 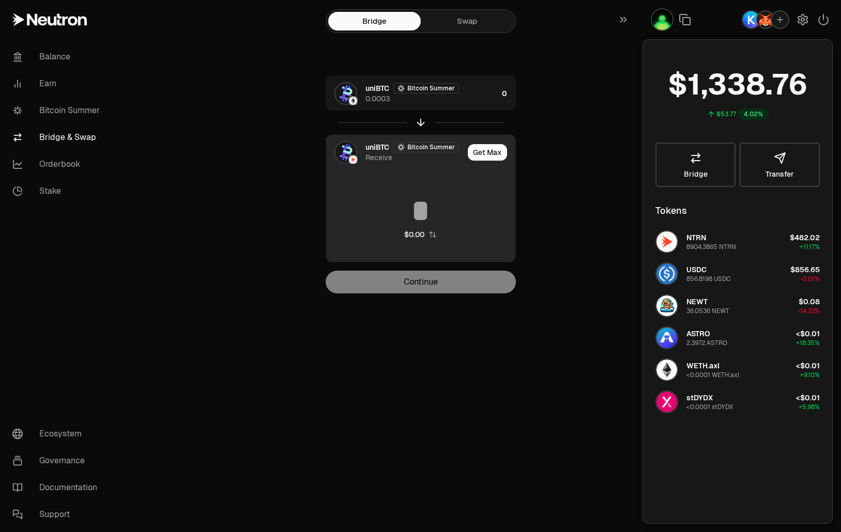 I want to click on img: WETH.axl Logo, so click(x=667, y=370).